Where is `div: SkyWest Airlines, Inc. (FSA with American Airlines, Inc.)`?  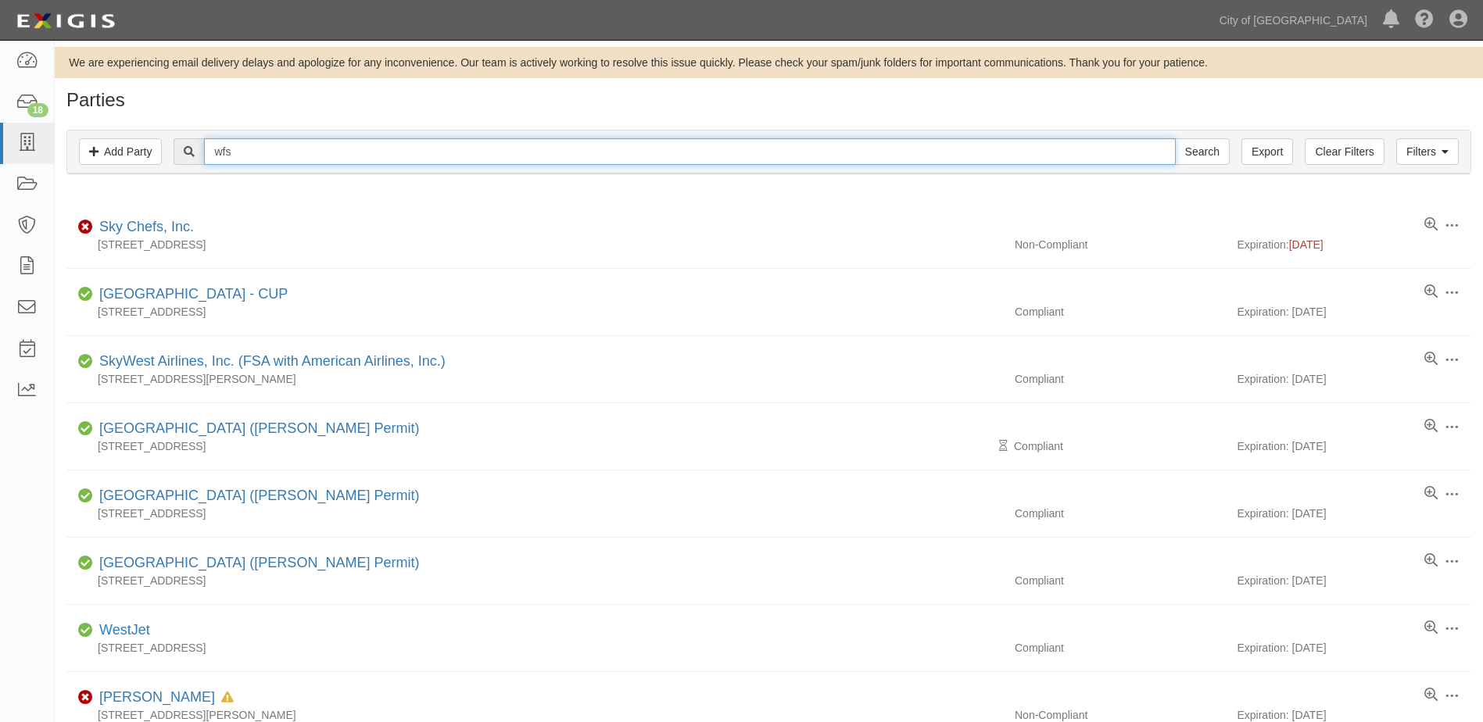
div: SkyWest Airlines, Inc. (FSA with American Airlines, Inc.) is located at coordinates (269, 362).